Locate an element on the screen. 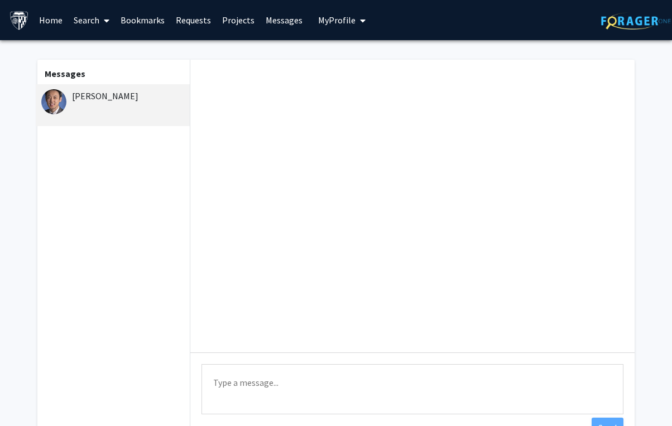 Image resolution: width=672 pixels, height=426 pixels. a: Requests is located at coordinates (193, 20).